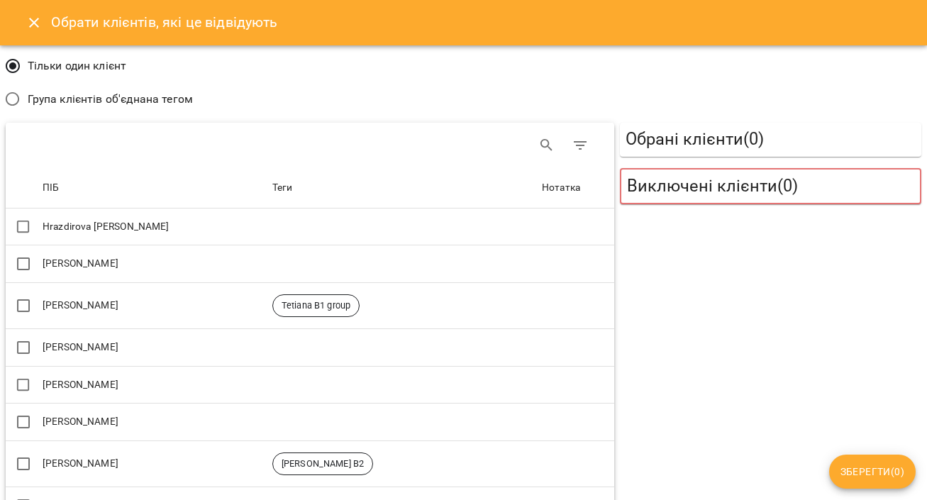 Image resolution: width=927 pixels, height=500 pixels. Describe the element at coordinates (547, 145) in the screenshot. I see `button: Search` at that location.